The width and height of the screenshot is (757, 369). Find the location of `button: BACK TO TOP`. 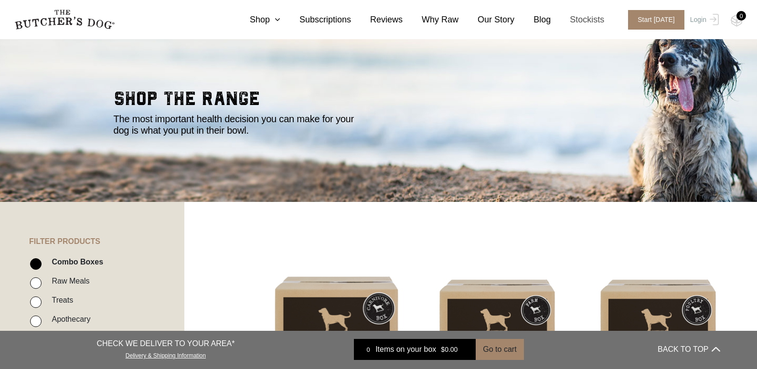

button: BACK TO TOP is located at coordinates (688, 349).